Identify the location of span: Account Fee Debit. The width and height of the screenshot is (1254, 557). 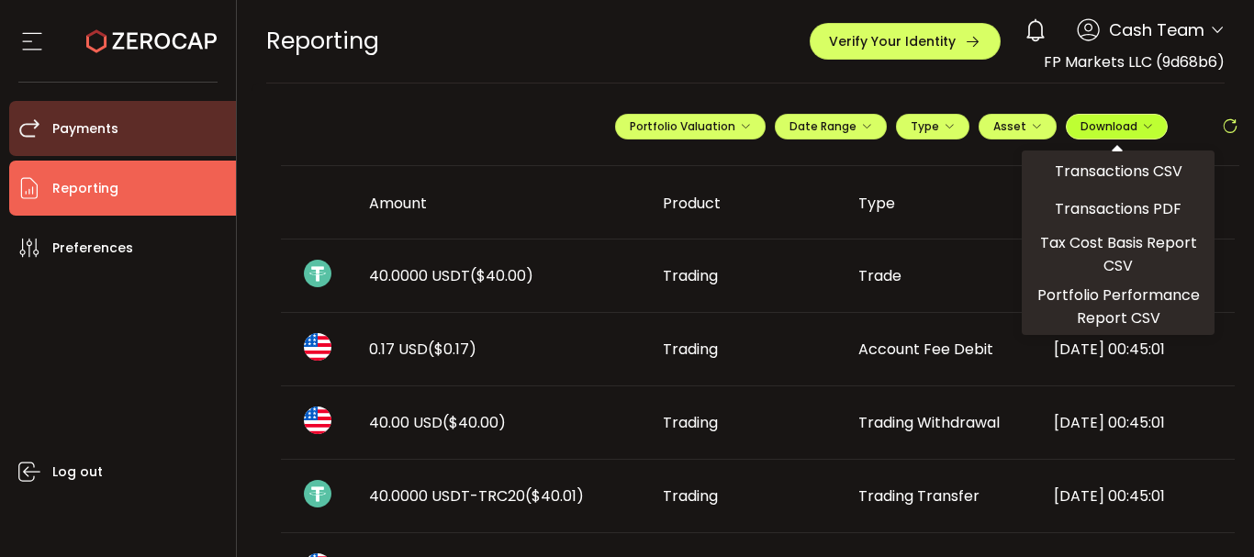
(926, 349).